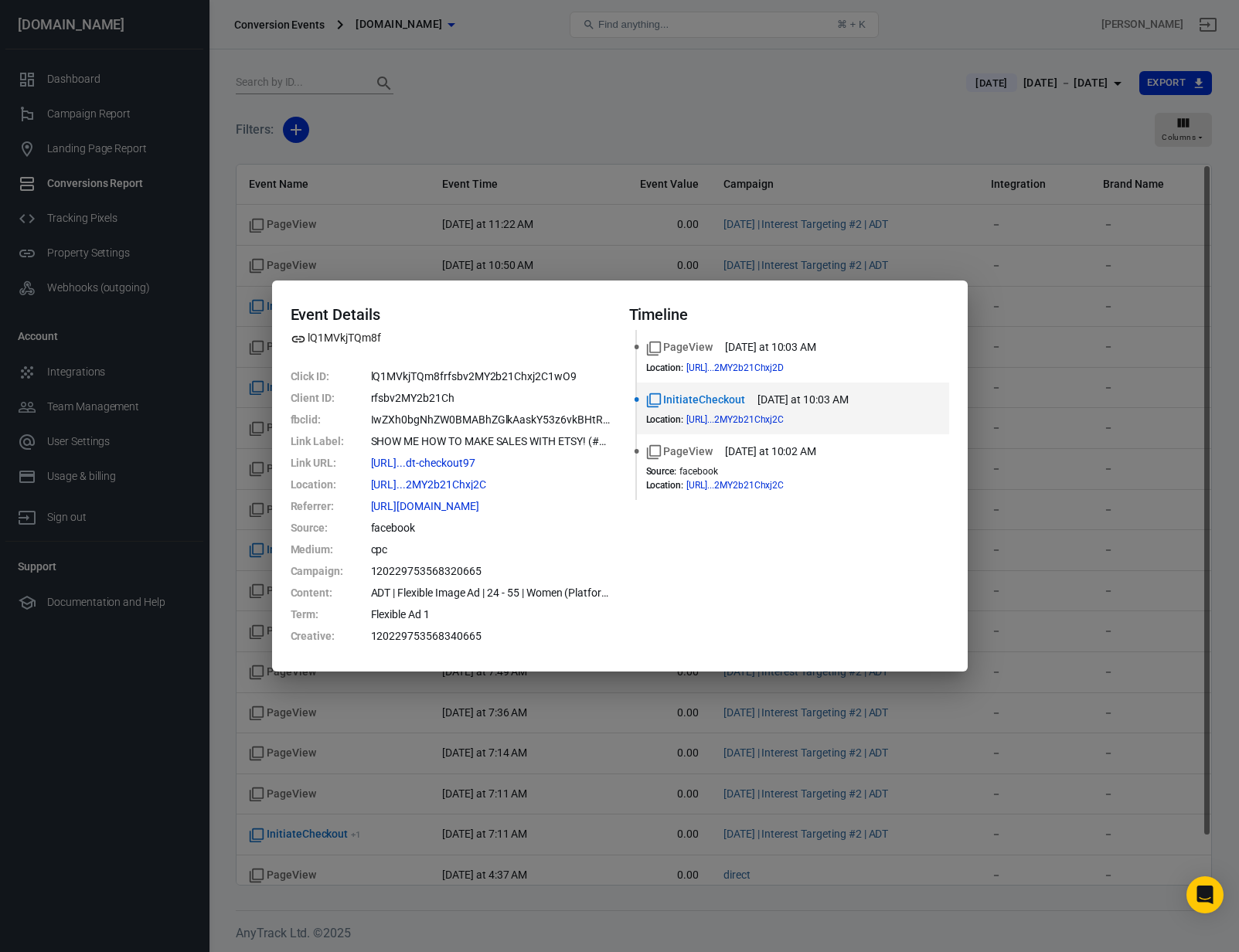  What do you see at coordinates (451, 315) in the screenshot?
I see `h4: Event Details` at bounding box center [451, 315].